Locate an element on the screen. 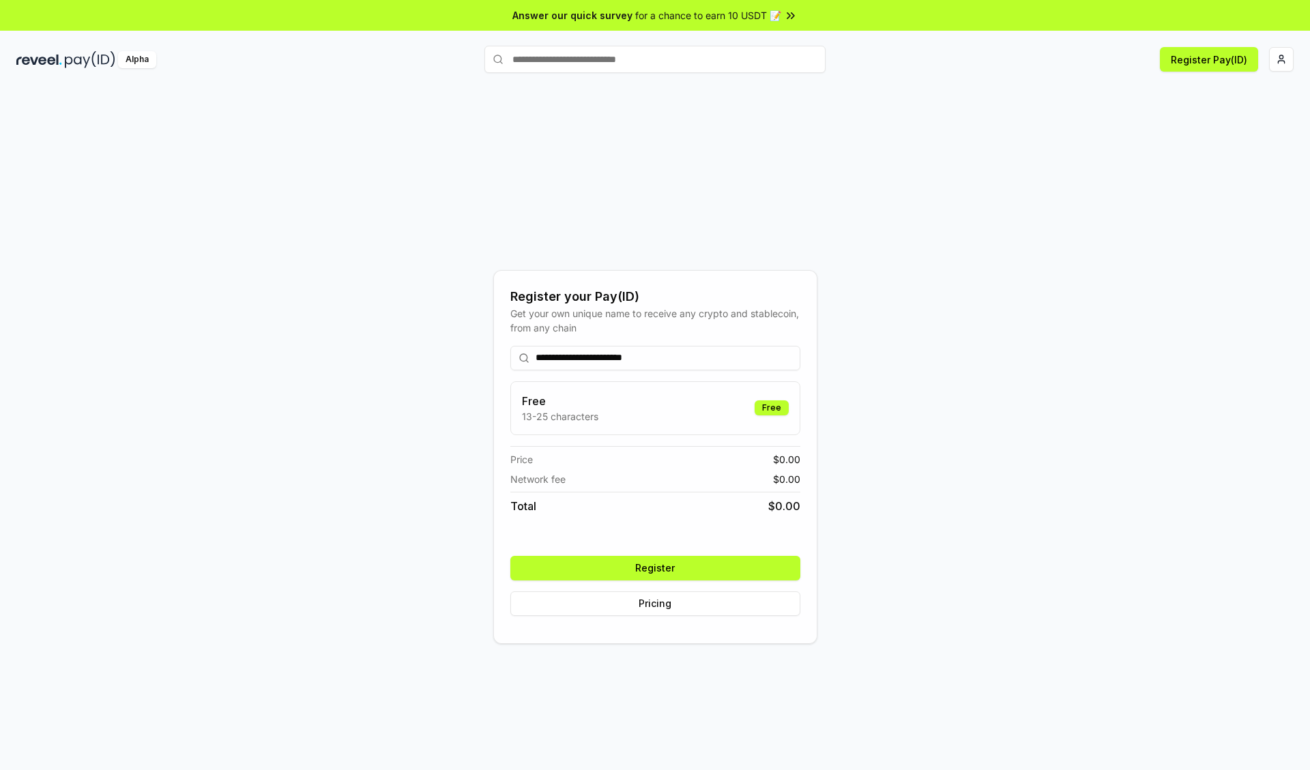 This screenshot has height=770, width=1310. h3: Free is located at coordinates (560, 401).